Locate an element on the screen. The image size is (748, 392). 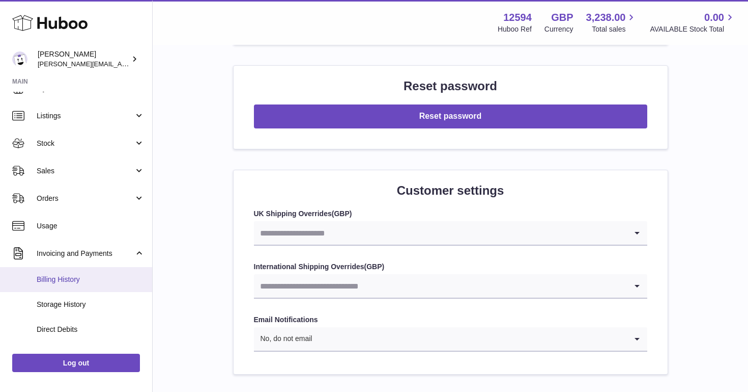
span: 0.00 is located at coordinates (714, 17).